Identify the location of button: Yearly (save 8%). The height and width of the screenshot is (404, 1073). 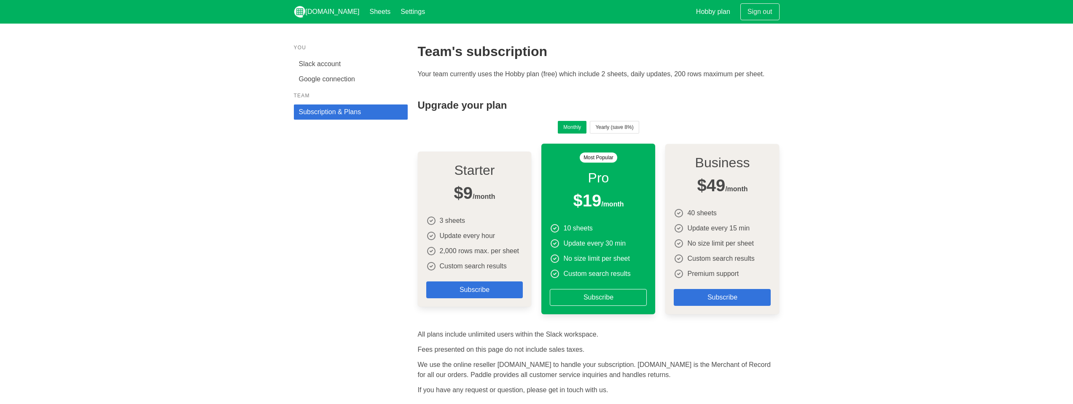
(615, 127).